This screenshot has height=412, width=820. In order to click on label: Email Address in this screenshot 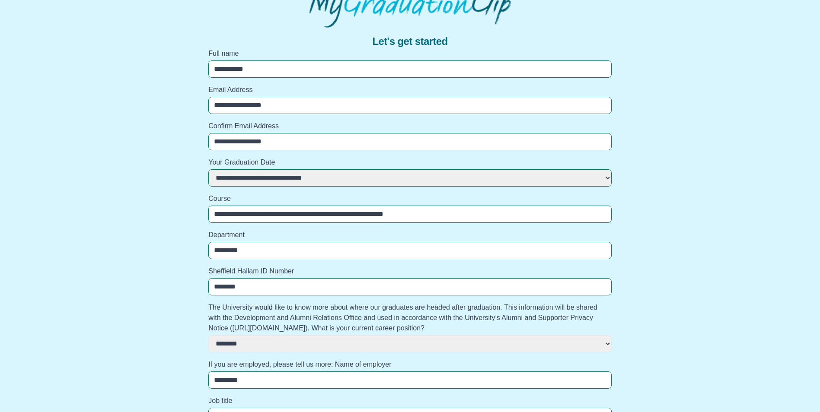, I will do `click(410, 90)`.